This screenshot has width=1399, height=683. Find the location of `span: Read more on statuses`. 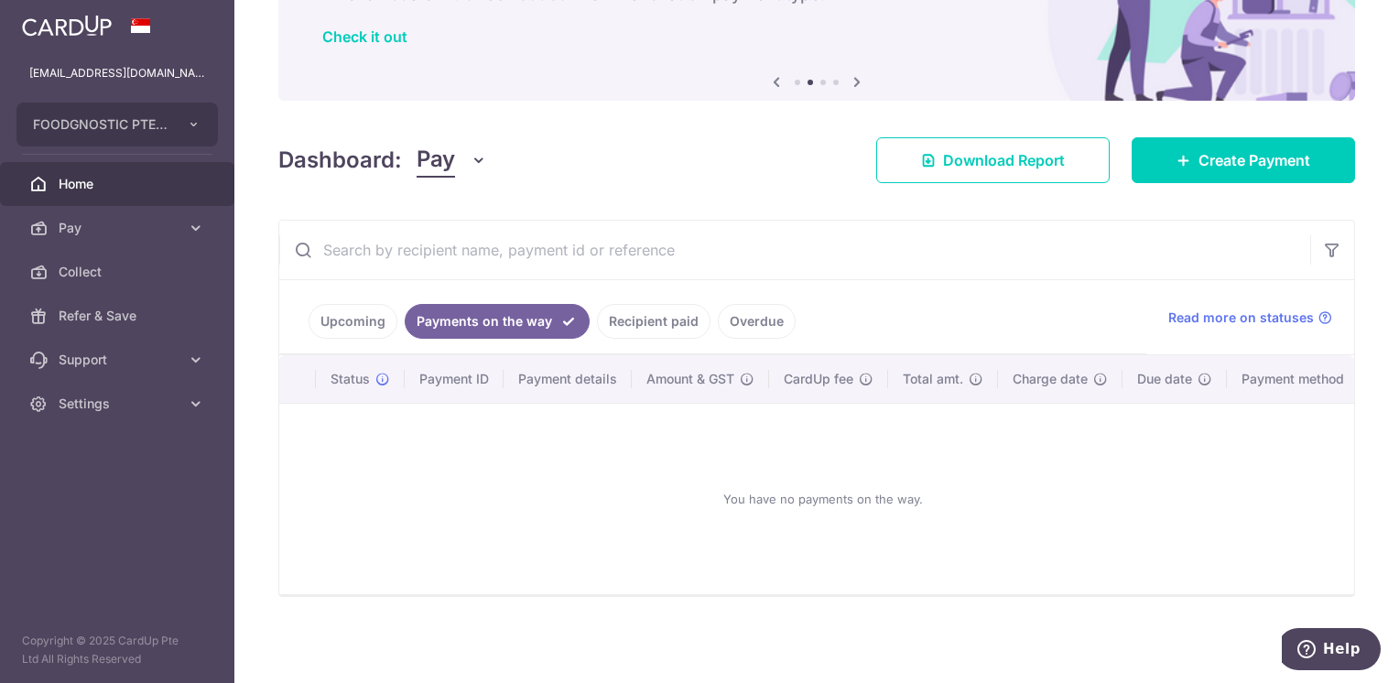

span: Read more on statuses is located at coordinates (1240, 318).